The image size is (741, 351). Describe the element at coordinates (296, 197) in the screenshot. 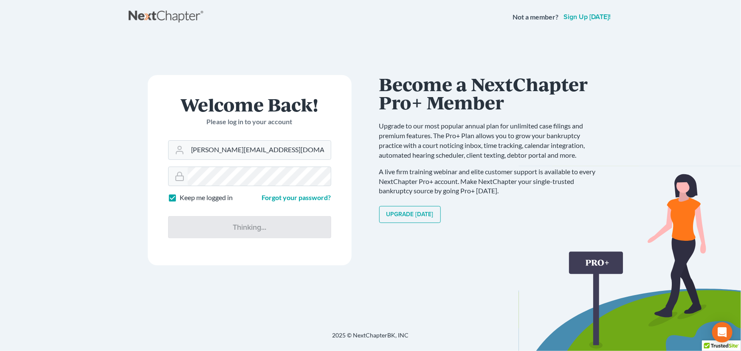

I see `a: Forgot your password?` at that location.